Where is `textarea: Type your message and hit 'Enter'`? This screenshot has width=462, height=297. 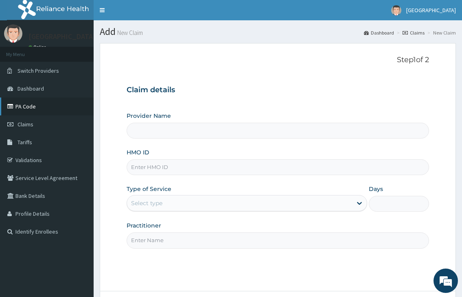
textarea: Type your message and hit 'Enter' is located at coordinates (79, 219).